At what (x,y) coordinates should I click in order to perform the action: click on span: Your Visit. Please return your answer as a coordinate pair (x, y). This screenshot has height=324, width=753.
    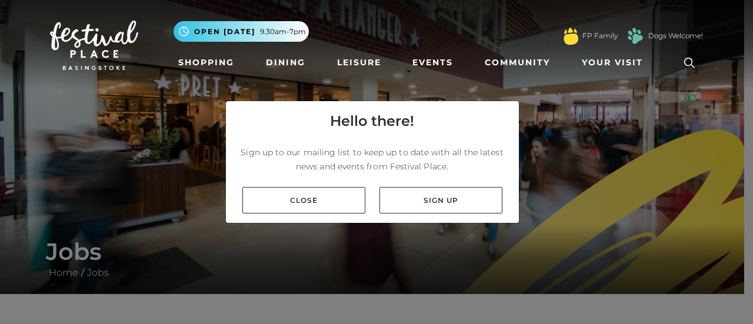
    Looking at the image, I should click on (613, 62).